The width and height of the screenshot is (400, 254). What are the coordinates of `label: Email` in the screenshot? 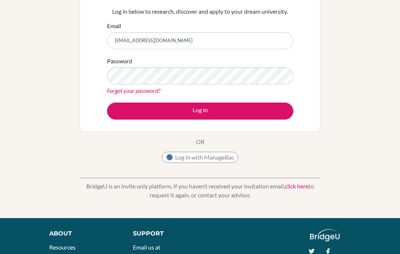 It's located at (114, 26).